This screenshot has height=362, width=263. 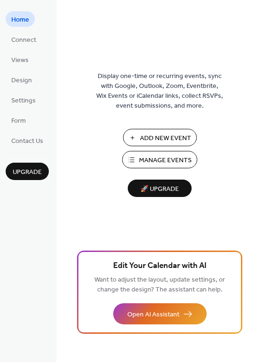 What do you see at coordinates (160, 188) in the screenshot?
I see `button: 🚀 Upgrade` at bounding box center [160, 188].